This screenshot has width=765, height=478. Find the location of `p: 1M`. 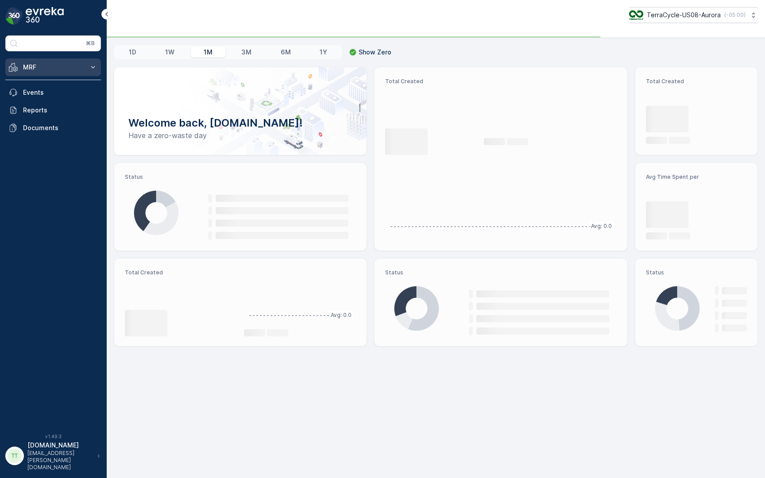

p: 1M is located at coordinates (208, 52).